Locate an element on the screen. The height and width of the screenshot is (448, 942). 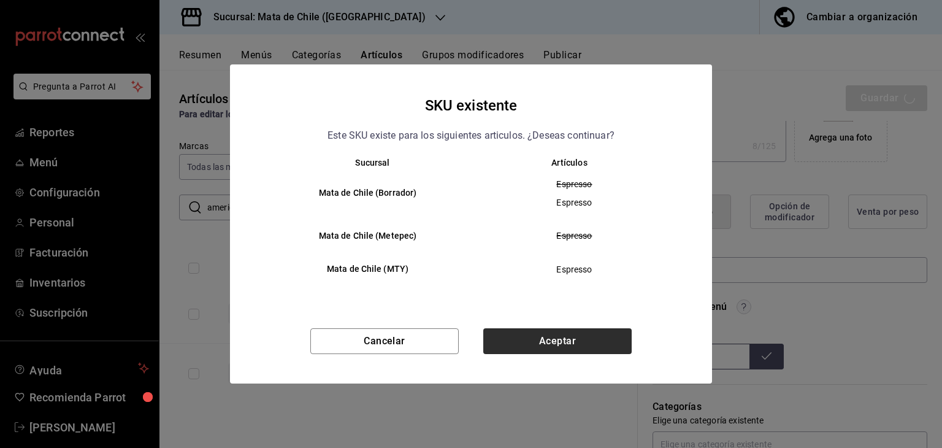
th: Sucursal is located at coordinates (362, 163).